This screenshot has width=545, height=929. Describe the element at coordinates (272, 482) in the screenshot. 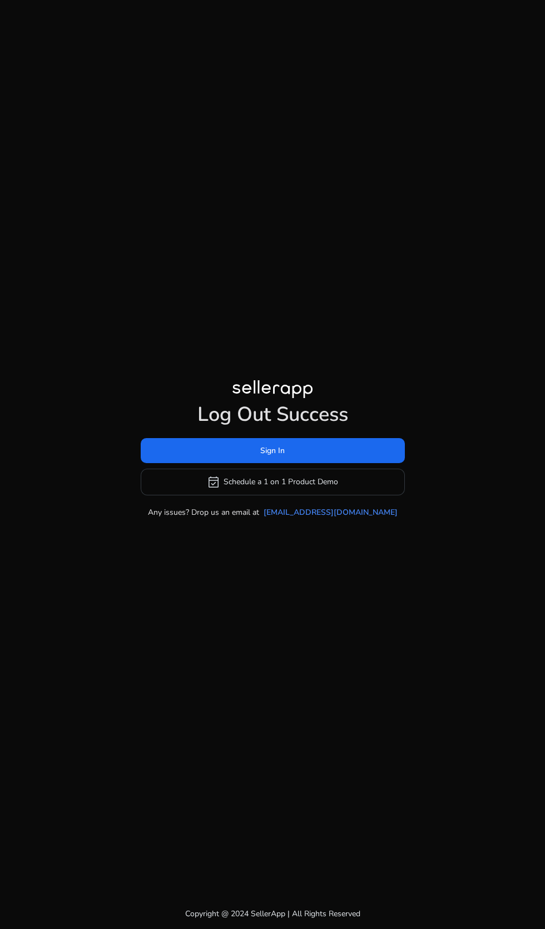

I see `button: event_availableSchedule a 1 on 1 Product Demo` at that location.